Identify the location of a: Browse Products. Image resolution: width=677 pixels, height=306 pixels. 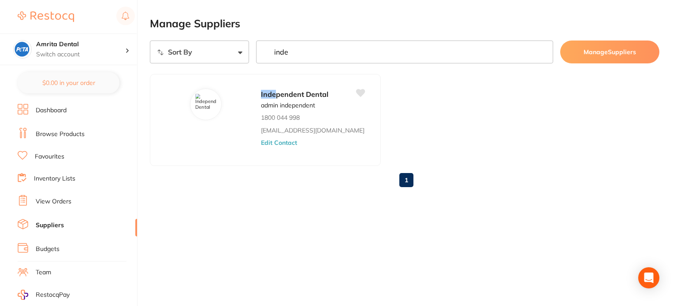
(60, 134).